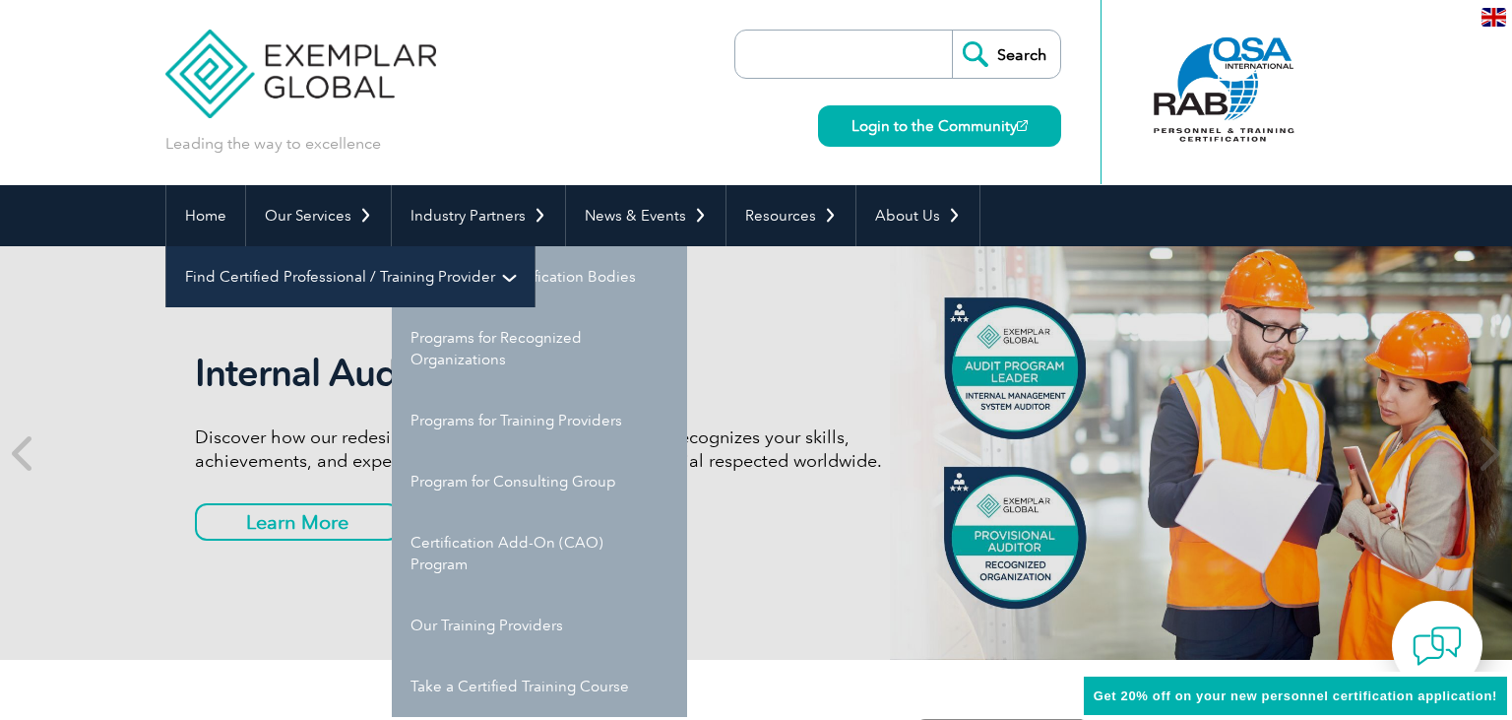  Describe the element at coordinates (540, 686) in the screenshot. I see `a: Take a Certified Training Course` at that location.